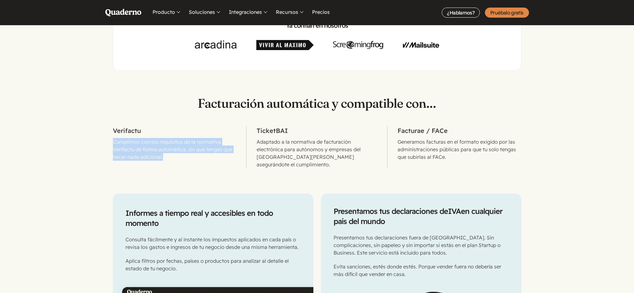 The width and height of the screenshot is (634, 293). I want to click on h2: Verifactu, so click(175, 131).